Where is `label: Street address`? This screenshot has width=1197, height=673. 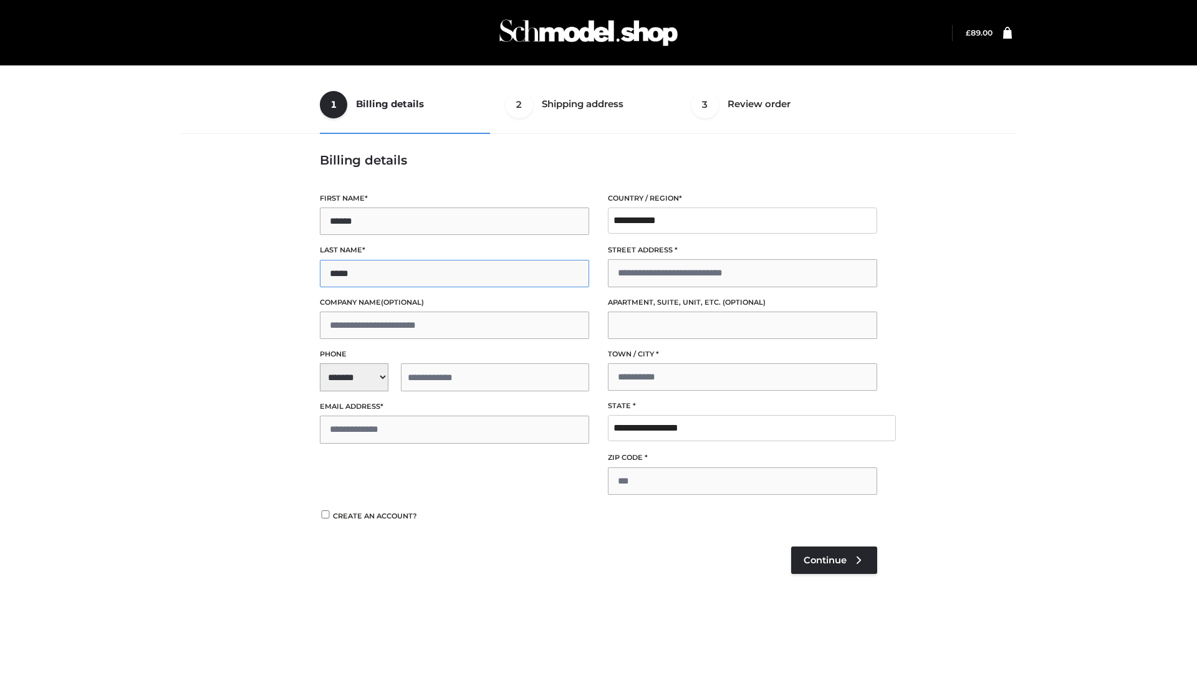
label: Street address is located at coordinates (742, 250).